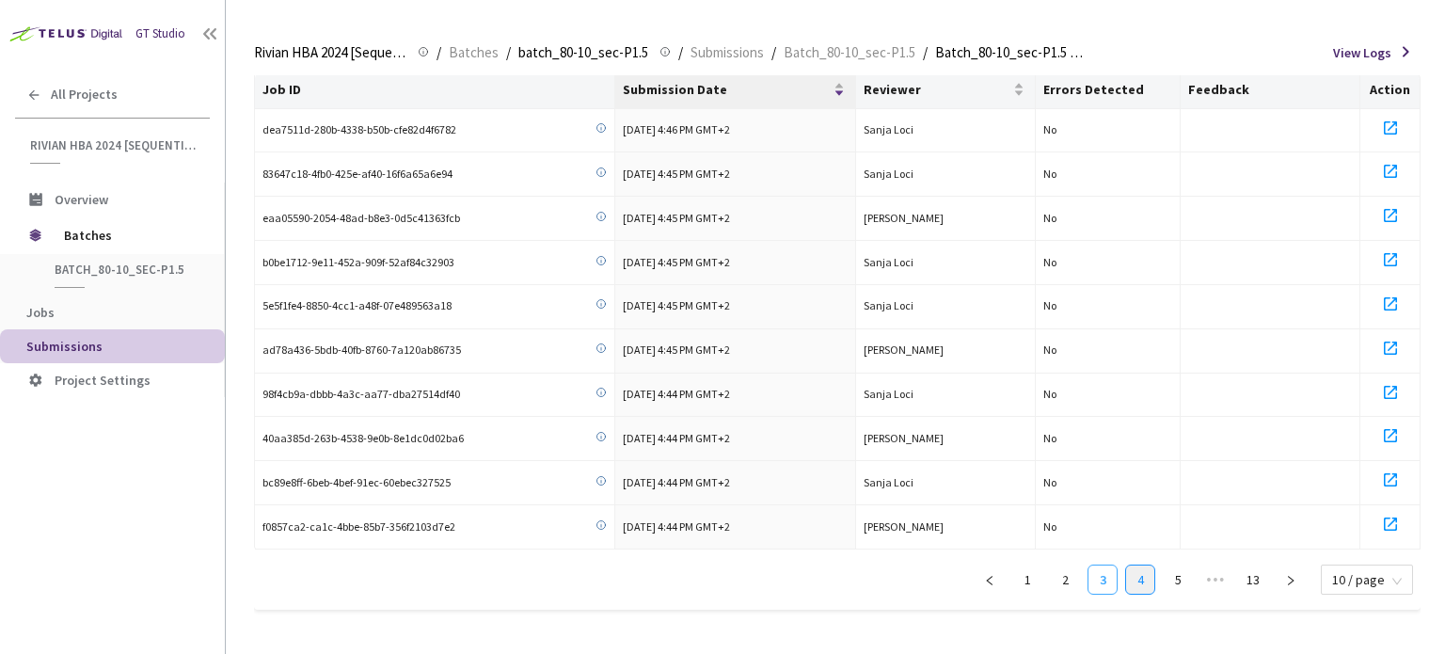  What do you see at coordinates (103, 380) in the screenshot?
I see `span: Project Settings` at bounding box center [103, 380].